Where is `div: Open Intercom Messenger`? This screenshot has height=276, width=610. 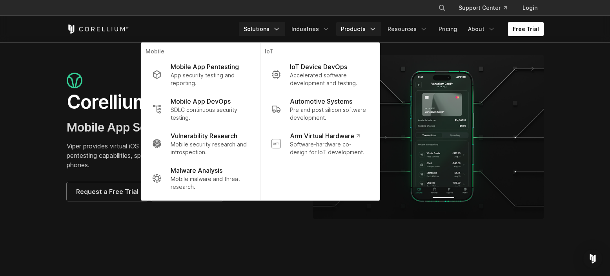 div: Open Intercom Messenger is located at coordinates (593, 259).